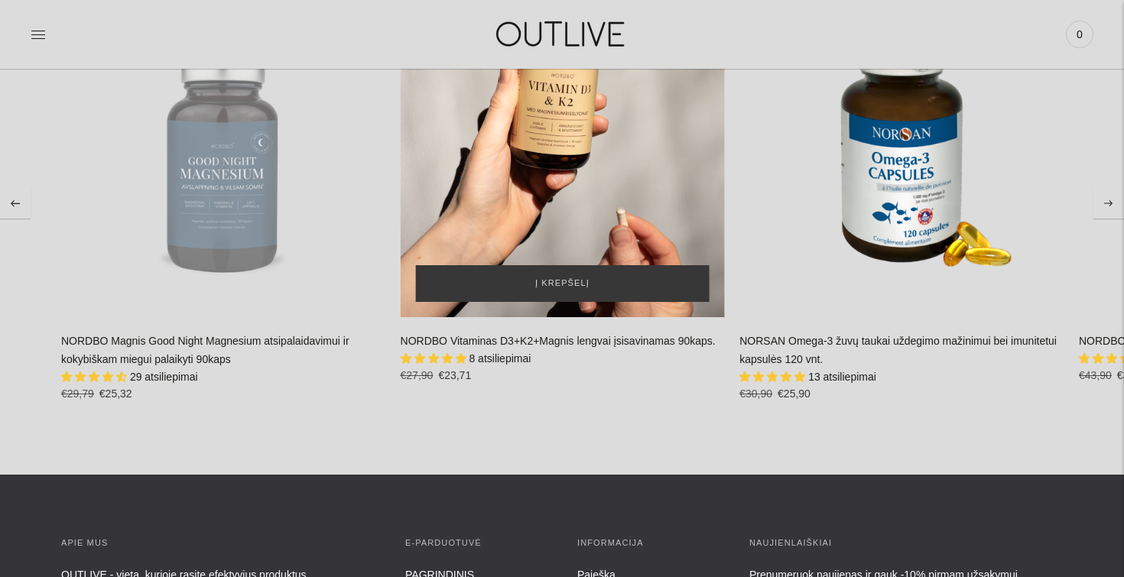 Image resolution: width=1124 pixels, height=577 pixels. Describe the element at coordinates (906, 543) in the screenshot. I see `h3: Naujienlaiškiai` at that location.